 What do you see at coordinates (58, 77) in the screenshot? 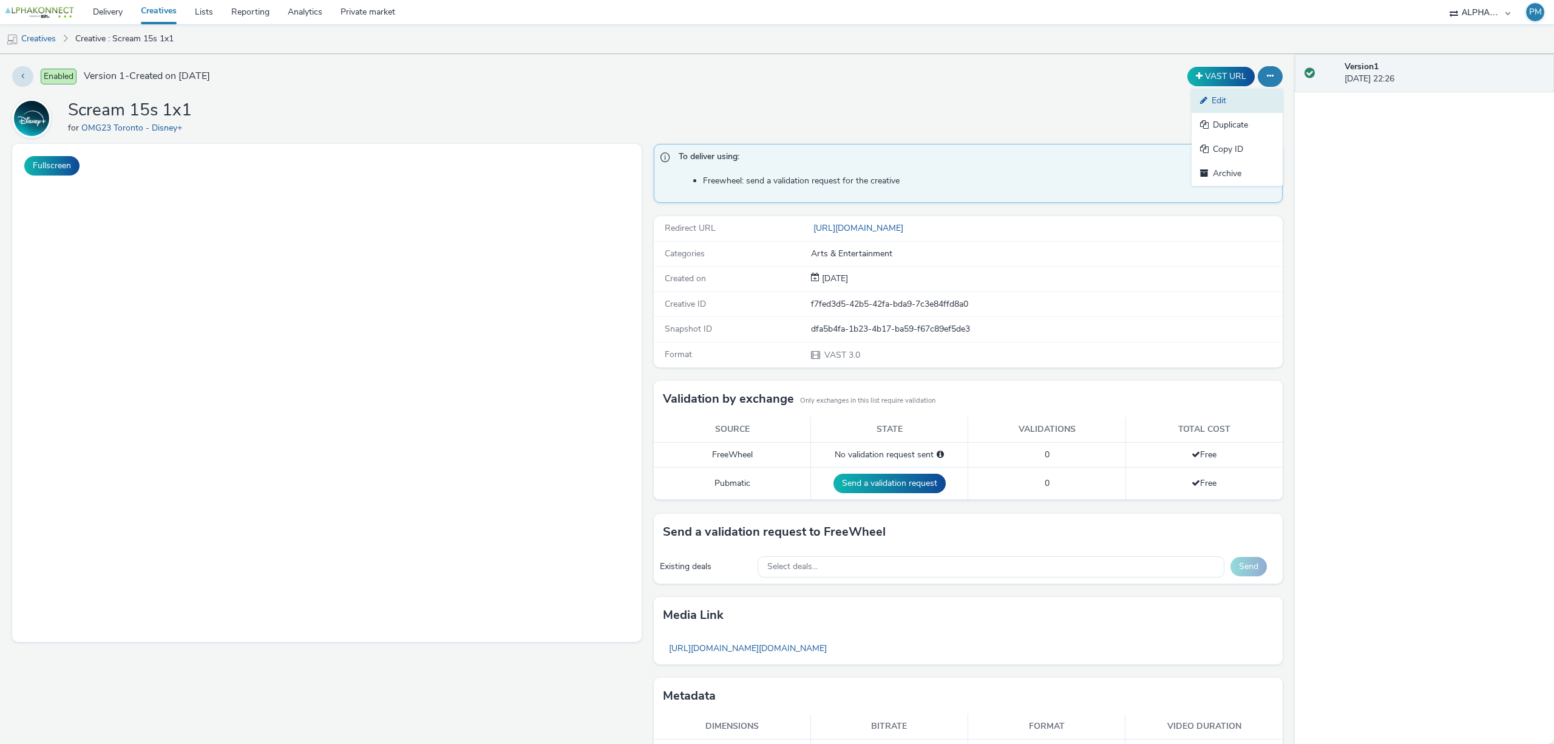
I see `span: Enabled` at bounding box center [58, 77].